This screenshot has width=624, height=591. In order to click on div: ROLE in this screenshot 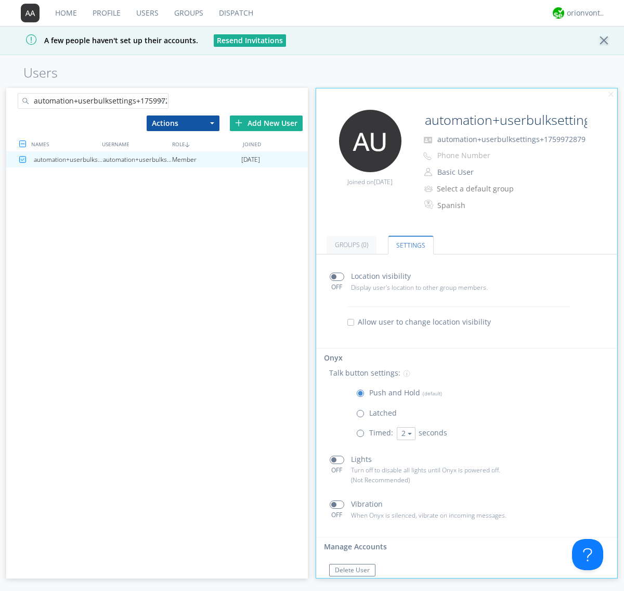, I will do `click(204, 144)`.